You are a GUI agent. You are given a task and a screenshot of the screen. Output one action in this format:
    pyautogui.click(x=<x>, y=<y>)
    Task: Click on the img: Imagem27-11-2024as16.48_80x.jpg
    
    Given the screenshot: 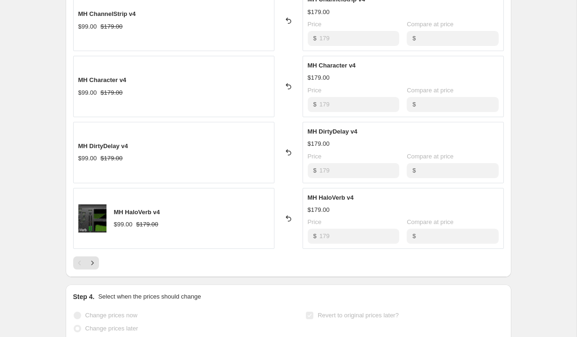 What is the action you would take?
    pyautogui.click(x=92, y=219)
    